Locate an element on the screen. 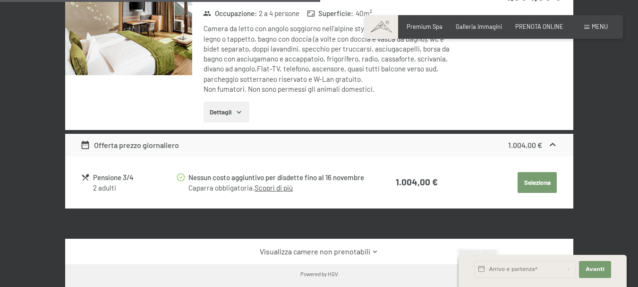 The image size is (638, 287). span: PRENOTA ONLINE is located at coordinates (539, 26).